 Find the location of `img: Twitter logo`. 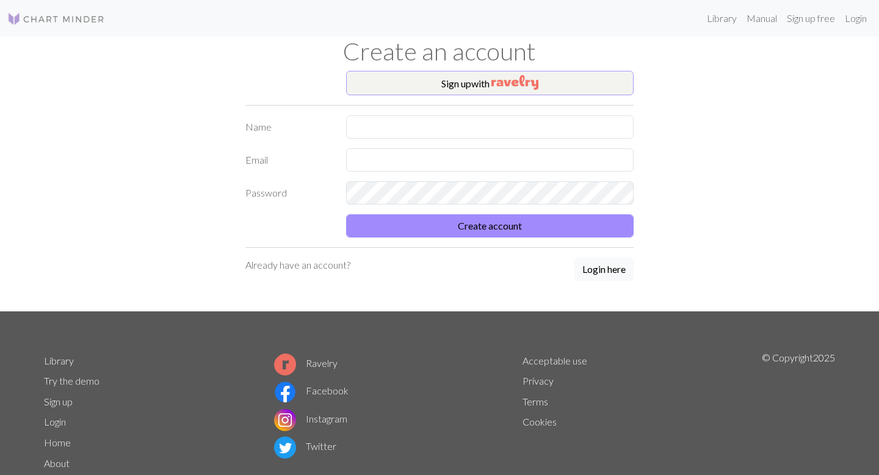

img: Twitter logo is located at coordinates (285, 447).